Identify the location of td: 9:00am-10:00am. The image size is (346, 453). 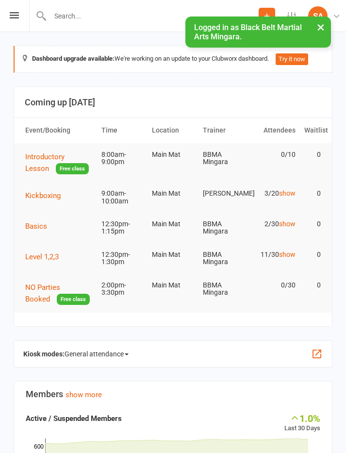
(122, 197).